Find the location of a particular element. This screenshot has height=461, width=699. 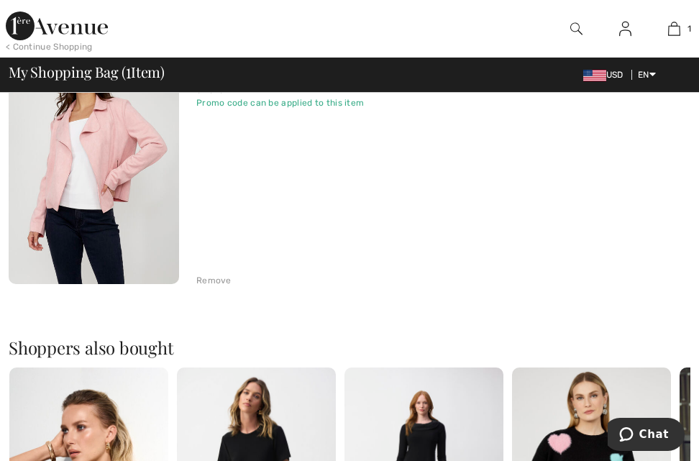

img: 1ère Avenue is located at coordinates (57, 26).